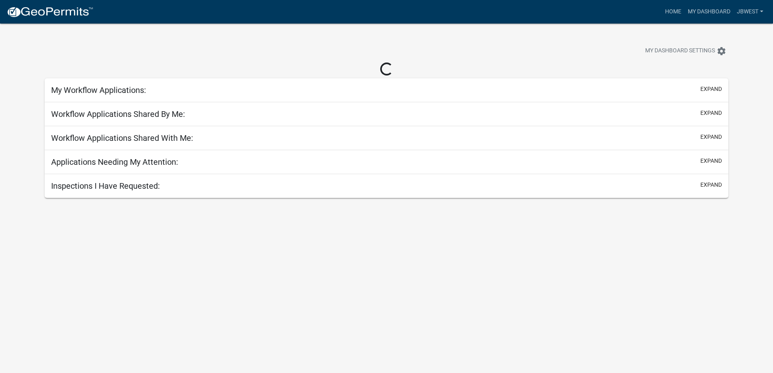  What do you see at coordinates (122, 138) in the screenshot?
I see `h5: Workflow Applications Shared With Me:` at bounding box center [122, 138].